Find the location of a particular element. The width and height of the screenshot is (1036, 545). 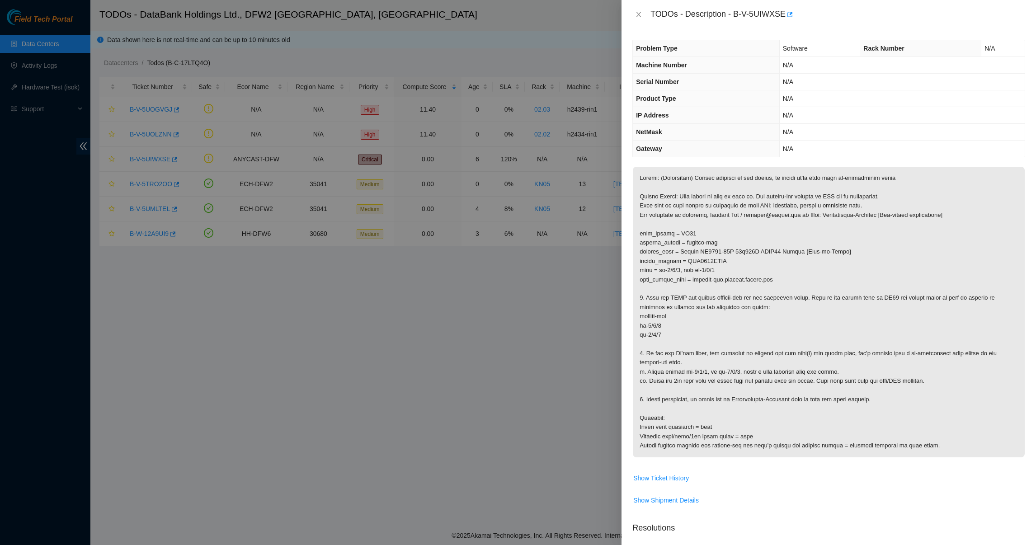

span: Problem Type is located at coordinates (657, 48).